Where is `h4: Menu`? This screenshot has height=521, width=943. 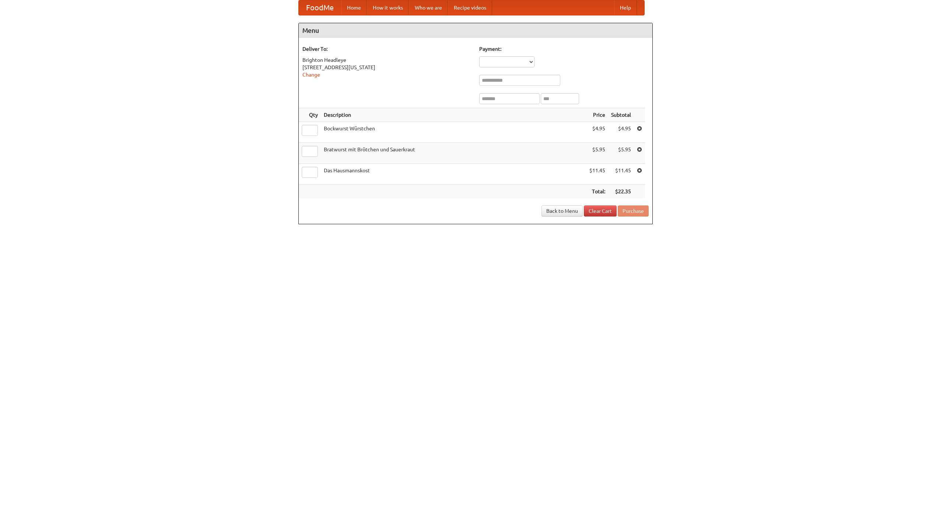
h4: Menu is located at coordinates (475, 31).